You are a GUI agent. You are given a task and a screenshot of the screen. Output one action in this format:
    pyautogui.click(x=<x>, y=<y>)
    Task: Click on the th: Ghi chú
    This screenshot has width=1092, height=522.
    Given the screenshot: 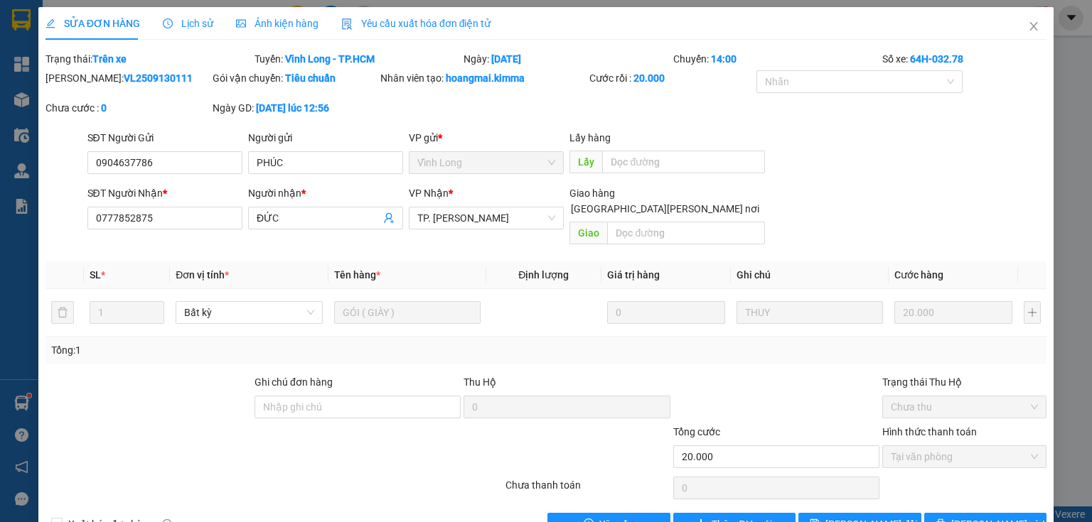 What is the action you would take?
    pyautogui.click(x=810, y=275)
    